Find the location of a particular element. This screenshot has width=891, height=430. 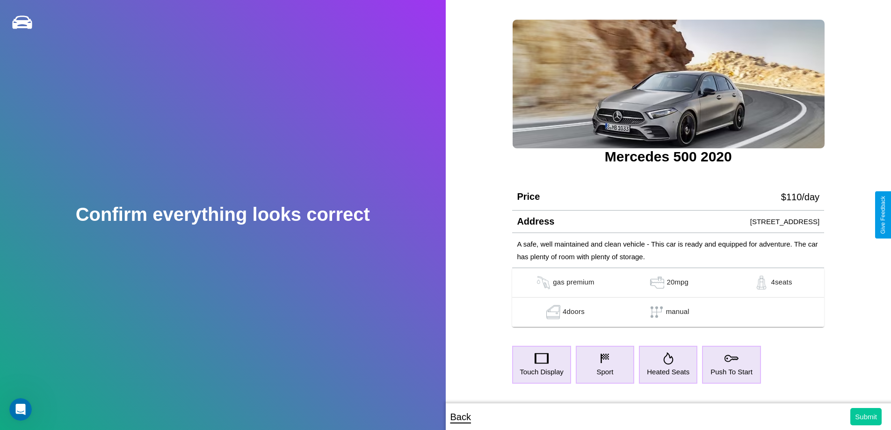

button: Submit is located at coordinates (865, 416).